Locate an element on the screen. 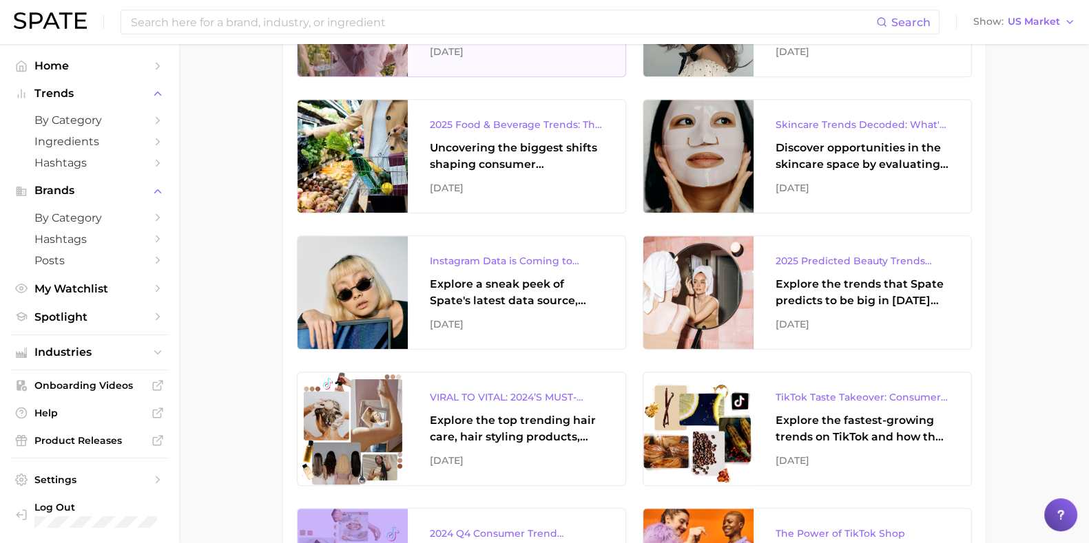  a: Spotlight is located at coordinates (90, 317).